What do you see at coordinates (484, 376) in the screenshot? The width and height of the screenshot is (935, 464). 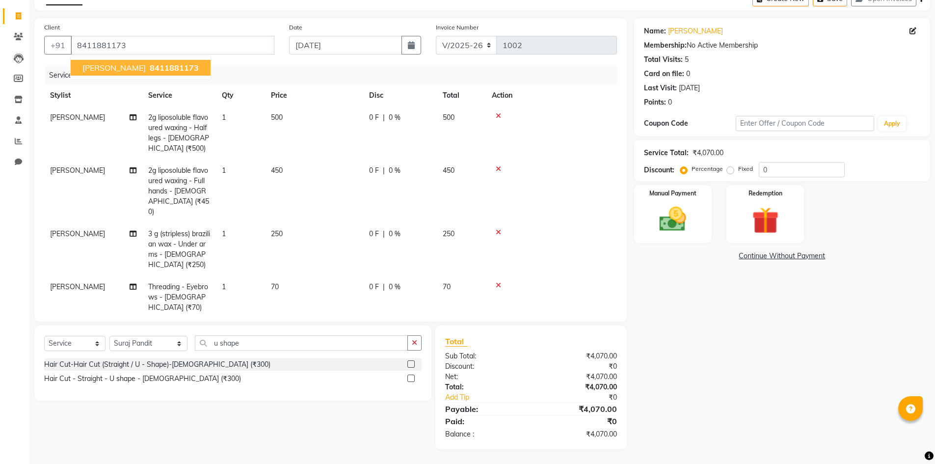 I see `div: Net:` at bounding box center [484, 376].